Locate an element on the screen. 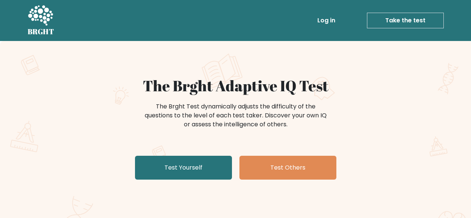 The height and width of the screenshot is (218, 471). a: Test Yourself is located at coordinates (184, 168).